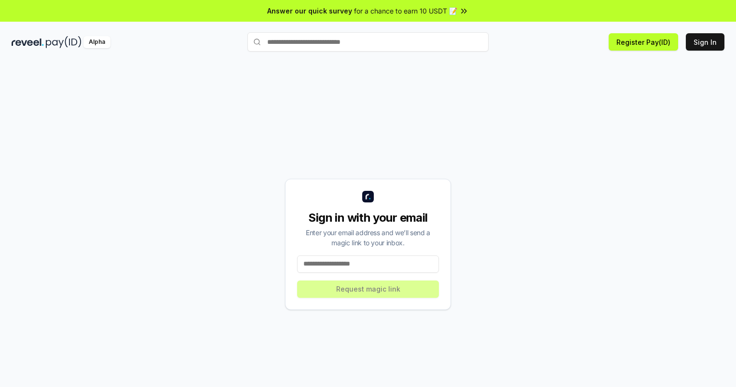 This screenshot has width=736, height=387. I want to click on div: Sign in with your email, so click(368, 218).